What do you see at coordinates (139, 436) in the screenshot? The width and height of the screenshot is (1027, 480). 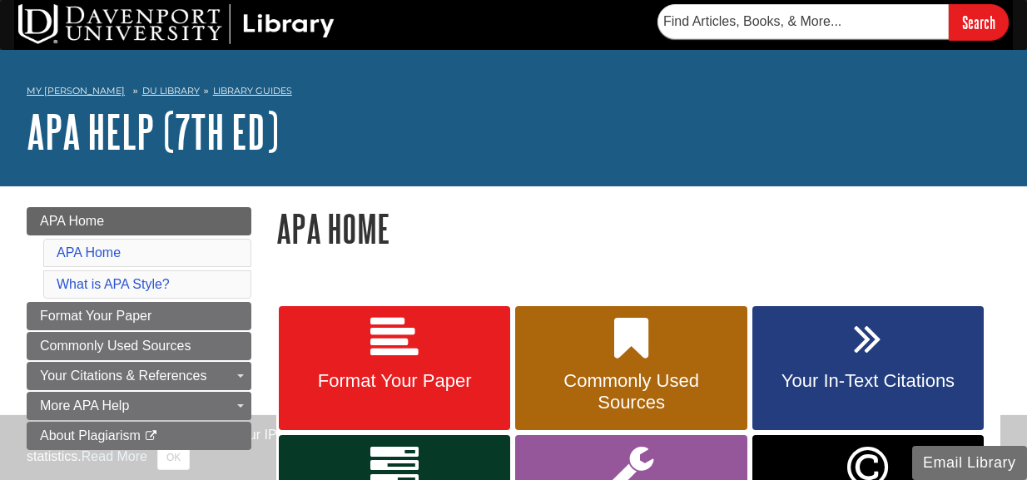 I see `a: About Plagiarism` at bounding box center [139, 436].